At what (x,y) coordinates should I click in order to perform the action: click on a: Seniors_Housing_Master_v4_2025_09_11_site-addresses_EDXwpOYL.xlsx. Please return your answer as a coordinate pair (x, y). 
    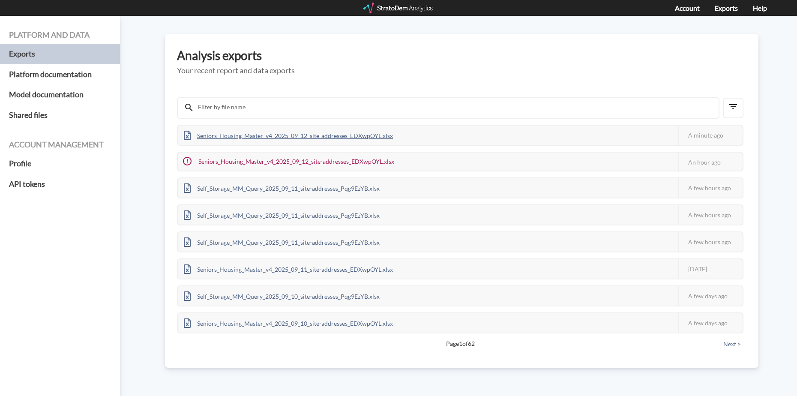
    Looking at the image, I should click on (288, 268).